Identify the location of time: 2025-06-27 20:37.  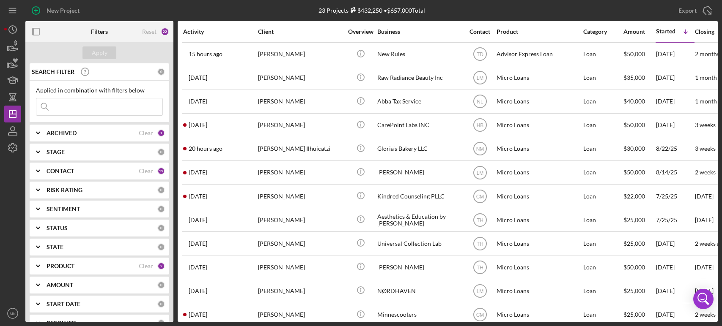
(198, 268).